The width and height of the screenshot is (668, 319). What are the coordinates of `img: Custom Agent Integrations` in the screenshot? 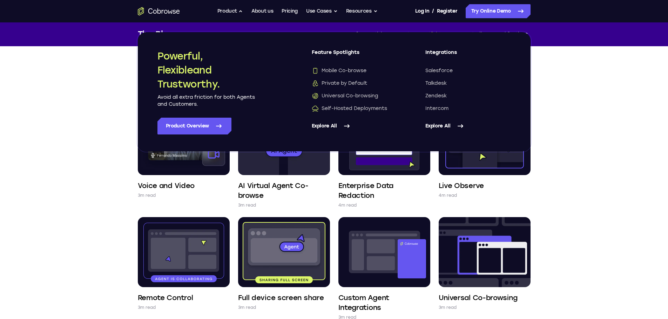 It's located at (384, 252).